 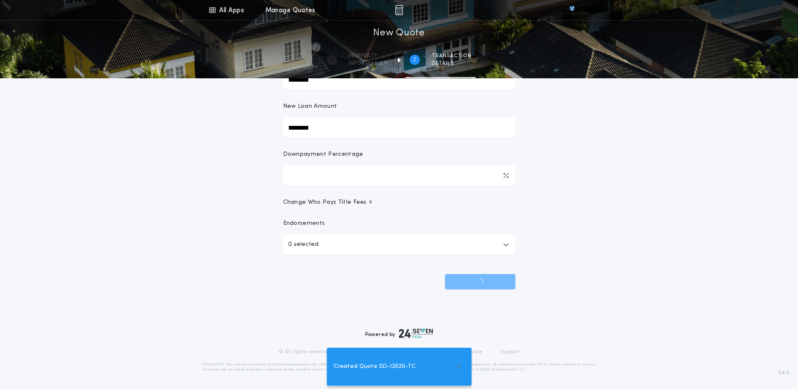 I want to click on input: Downpayment Percentage, so click(x=399, y=175).